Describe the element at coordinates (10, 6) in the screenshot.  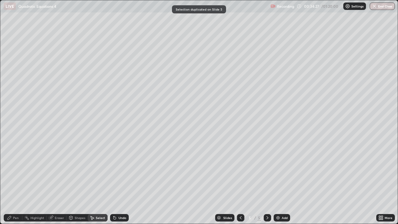
I see `p: LIVE` at that location.